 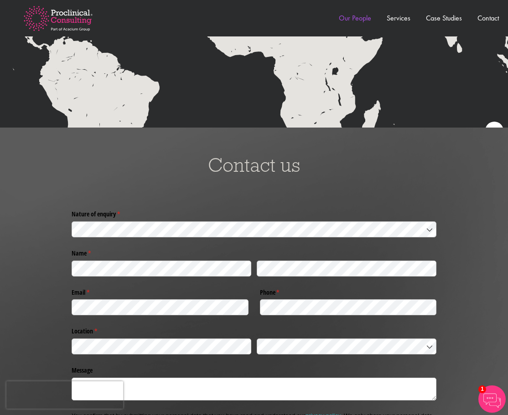 What do you see at coordinates (346, 268) in the screenshot?
I see `input: Last` at bounding box center [346, 268].